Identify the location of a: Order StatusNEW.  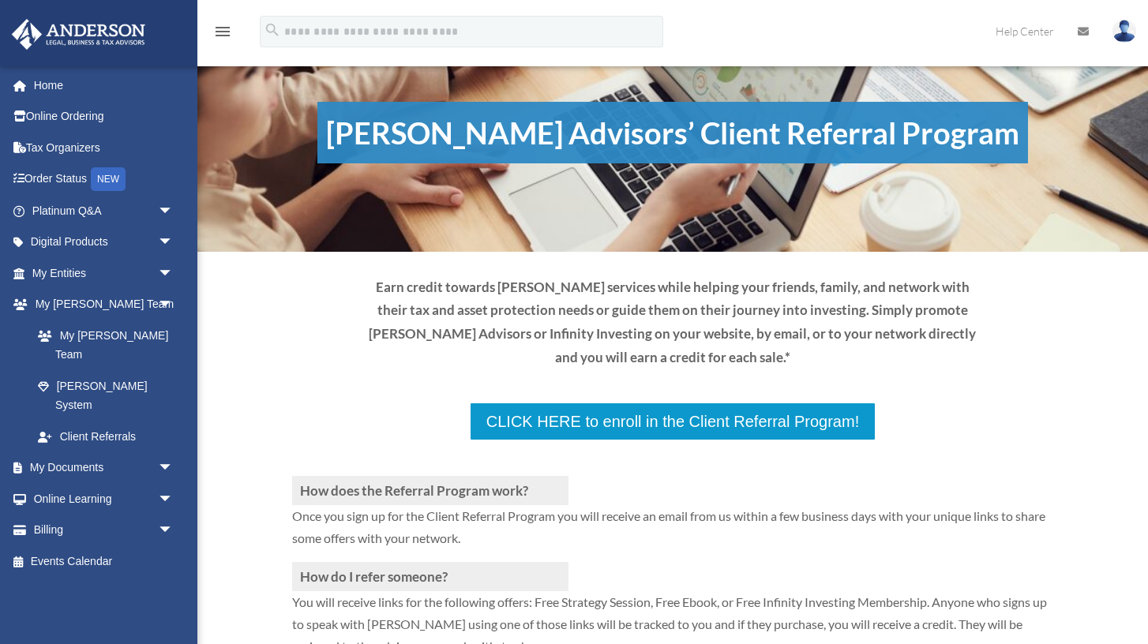
(104, 179).